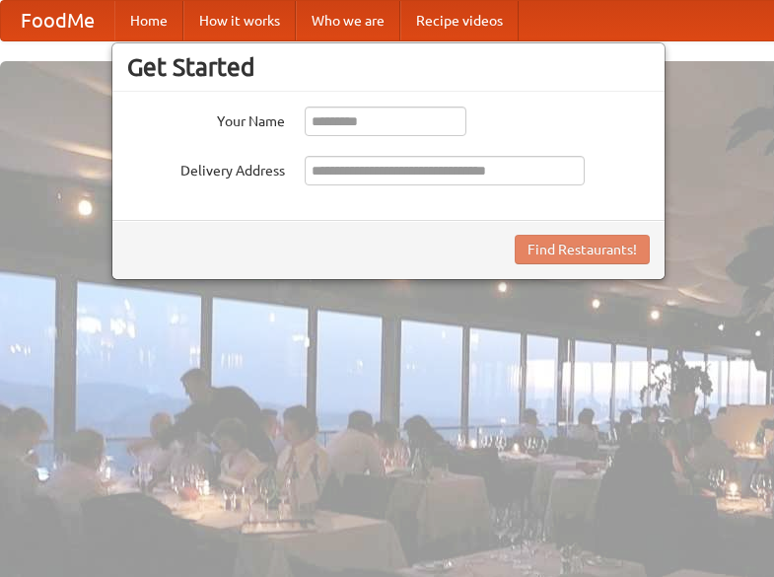 The height and width of the screenshot is (577, 774). I want to click on a: FoodMe, so click(57, 21).